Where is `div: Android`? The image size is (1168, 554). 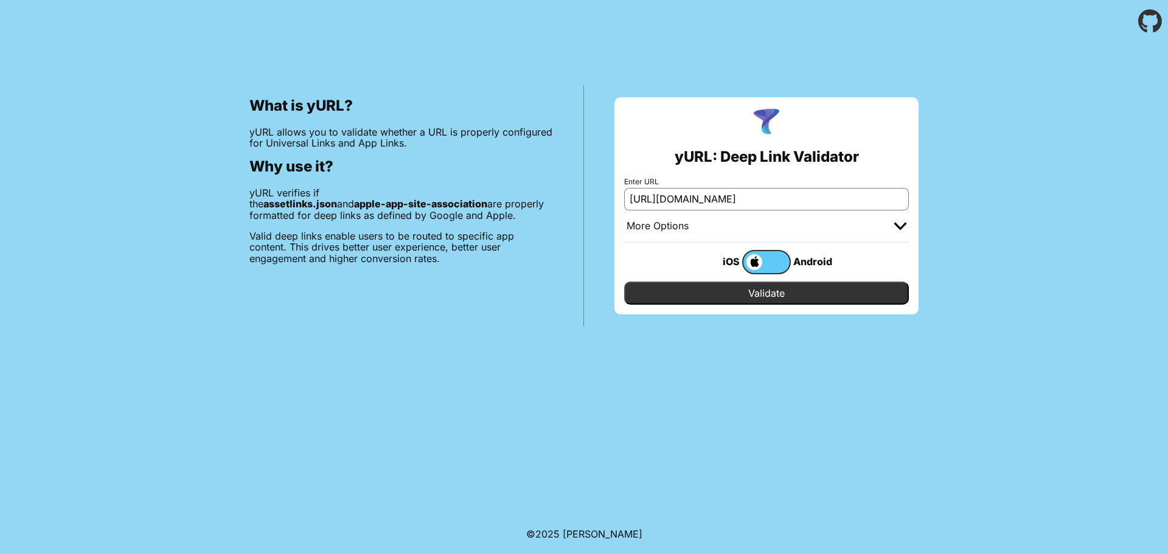 div: Android is located at coordinates (815, 262).